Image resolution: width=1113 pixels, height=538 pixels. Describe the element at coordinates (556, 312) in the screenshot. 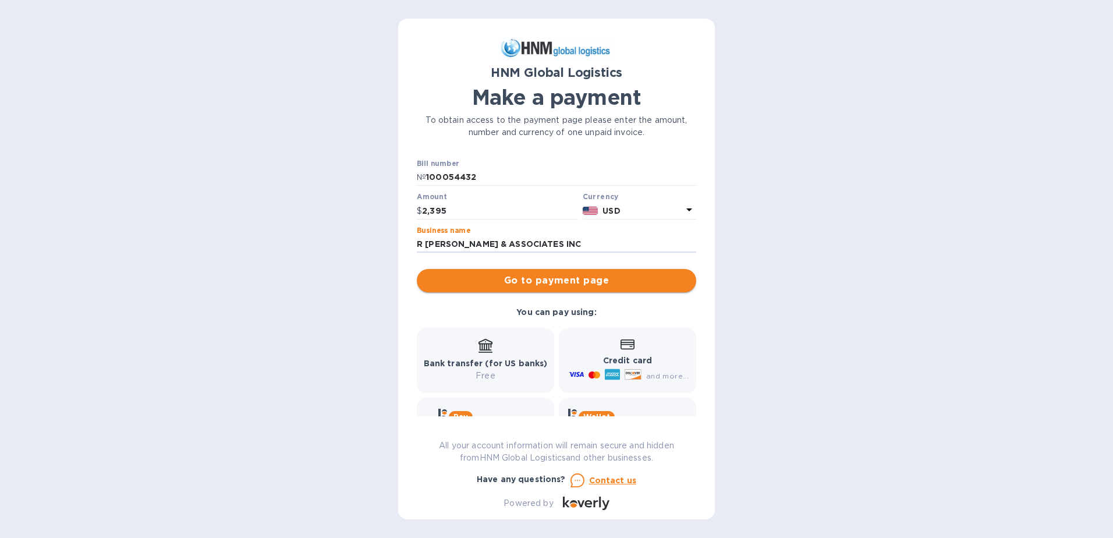

I see `b: You can pay using:` at that location.